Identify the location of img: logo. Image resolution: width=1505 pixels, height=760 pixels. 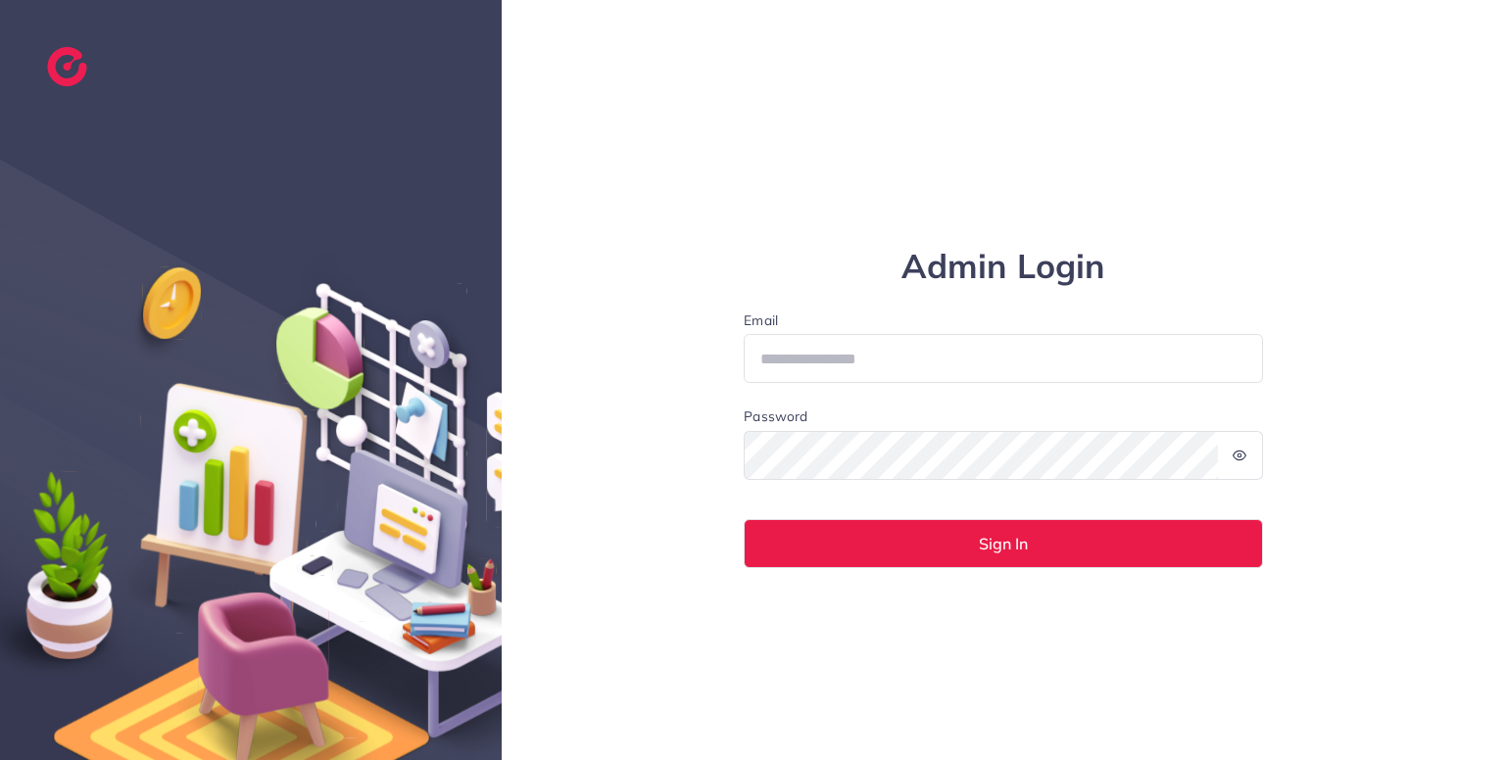
(67, 67).